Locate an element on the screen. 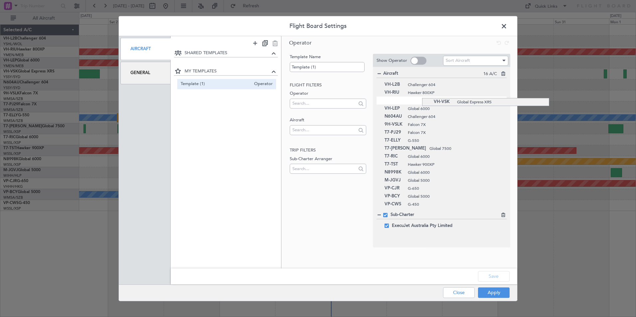 Image resolution: width=636 pixels, height=317 pixels. label: Sub-Charter Arranger is located at coordinates (328, 159).